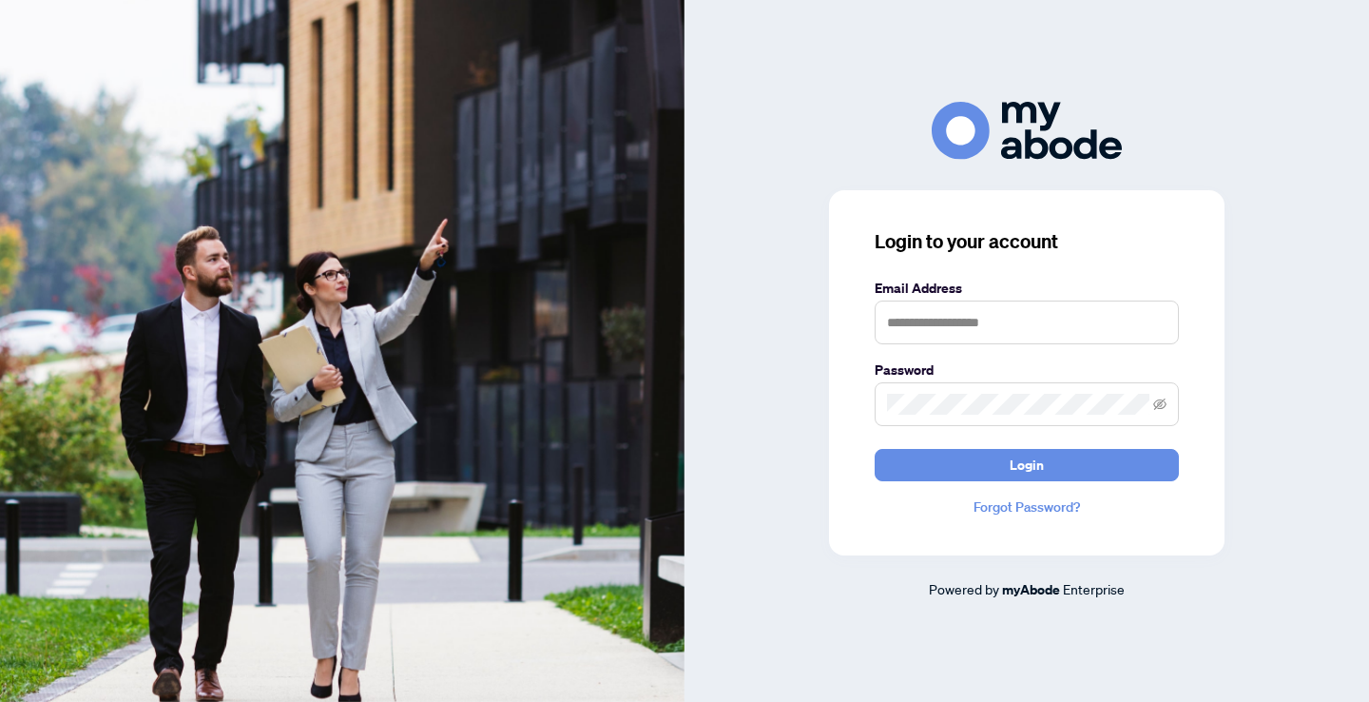 The width and height of the screenshot is (1369, 702). What do you see at coordinates (1027, 241) in the screenshot?
I see `h3: Login to your account` at bounding box center [1027, 241].